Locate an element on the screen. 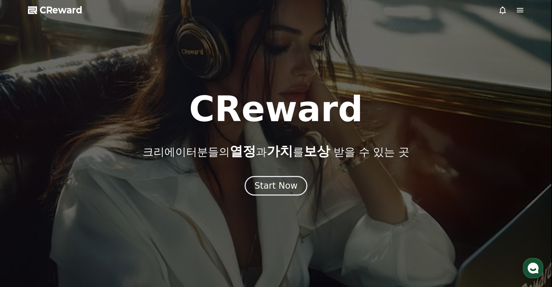  button: Start Now is located at coordinates (276, 186).